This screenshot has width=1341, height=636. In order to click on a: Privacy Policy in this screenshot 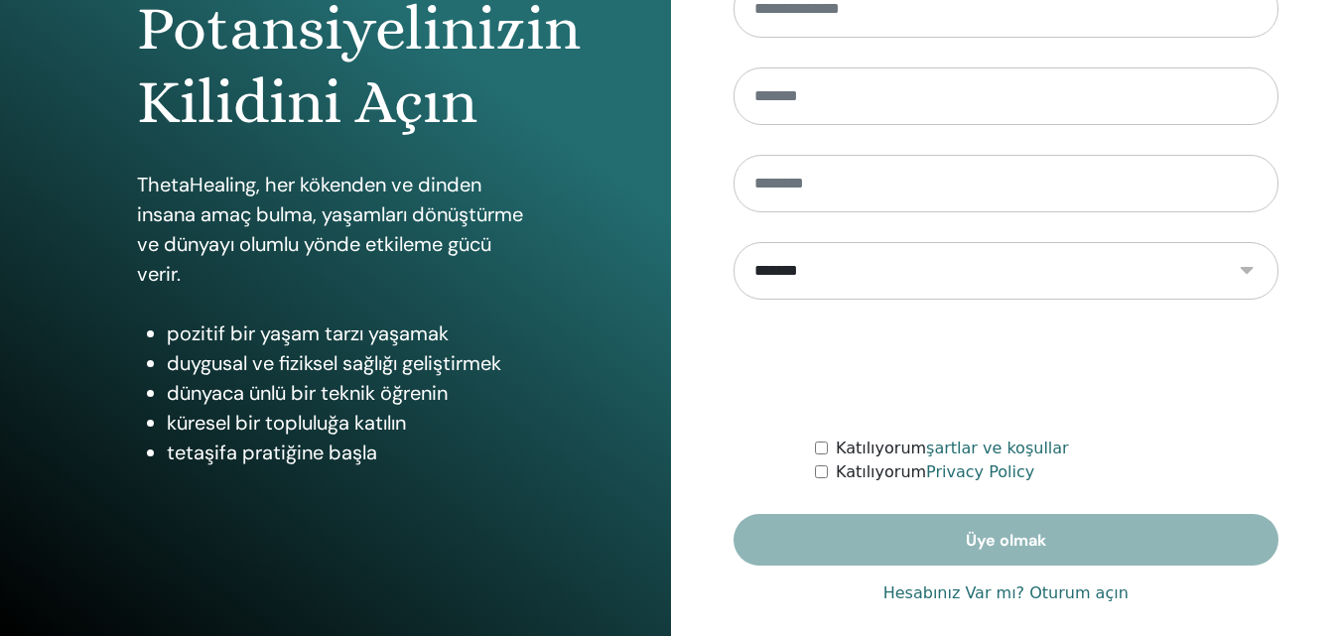, I will do `click(980, 472)`.